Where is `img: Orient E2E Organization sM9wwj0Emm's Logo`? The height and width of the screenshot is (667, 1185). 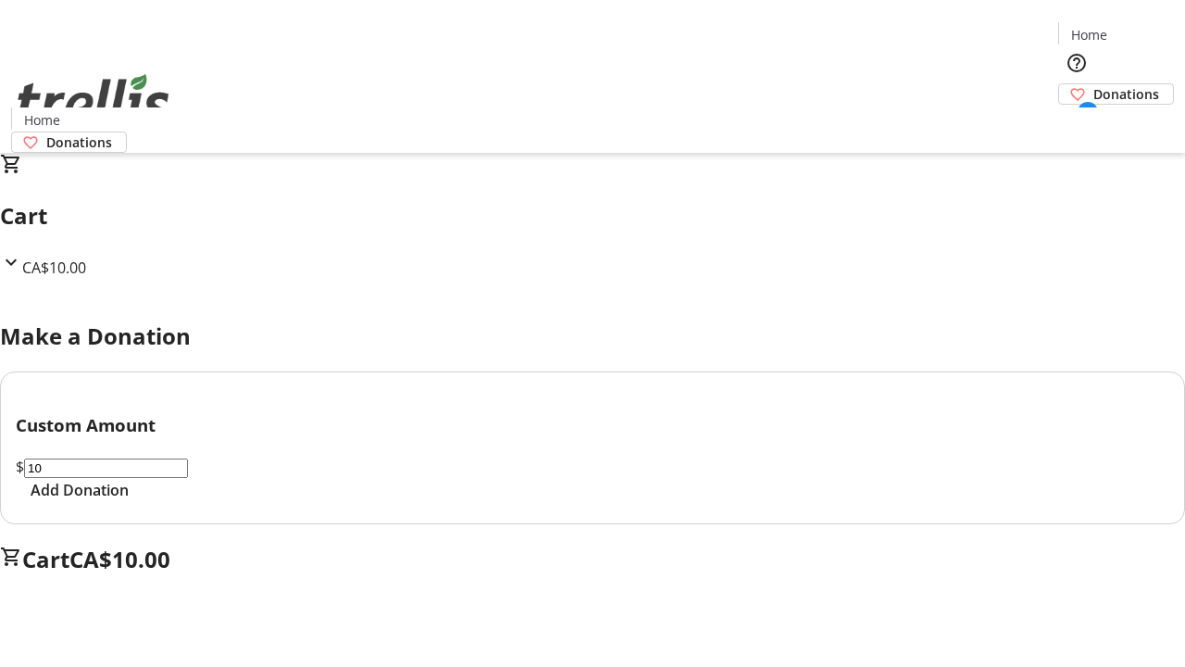 img: Orient E2E Organization sM9wwj0Emm's Logo is located at coordinates (94, 100).